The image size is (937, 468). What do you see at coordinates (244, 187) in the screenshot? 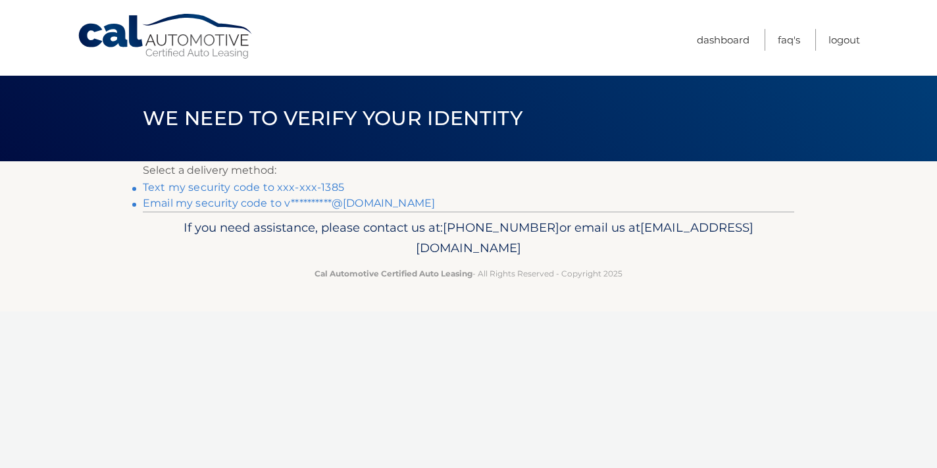
I see `a: Text my security code to xxx-xxx-1385` at bounding box center [244, 187].